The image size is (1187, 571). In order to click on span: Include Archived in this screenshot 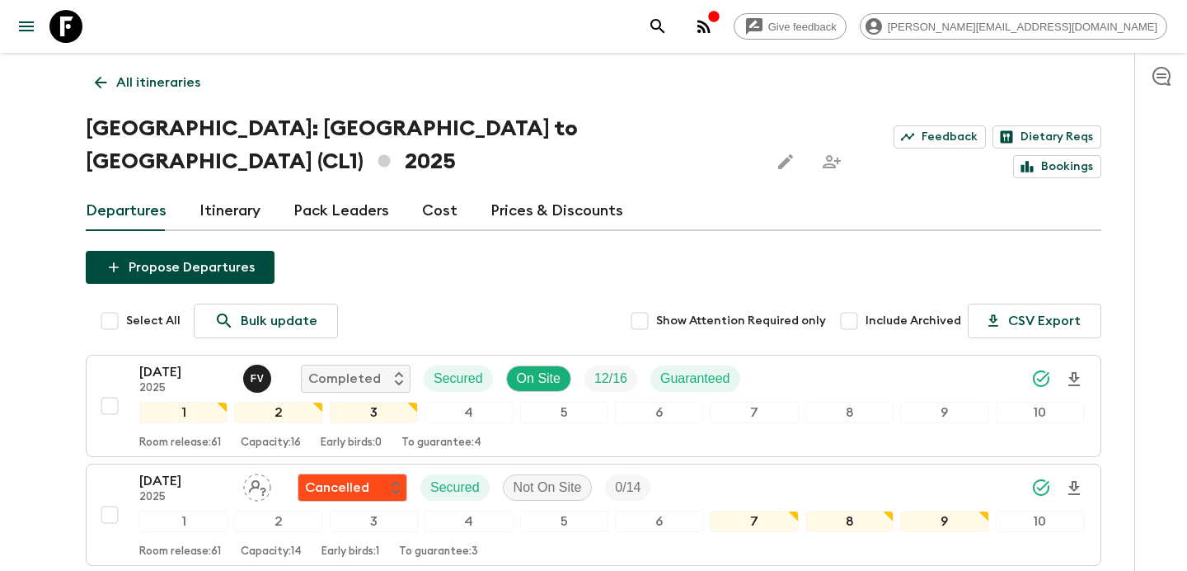, I will do `click(913, 321)`.